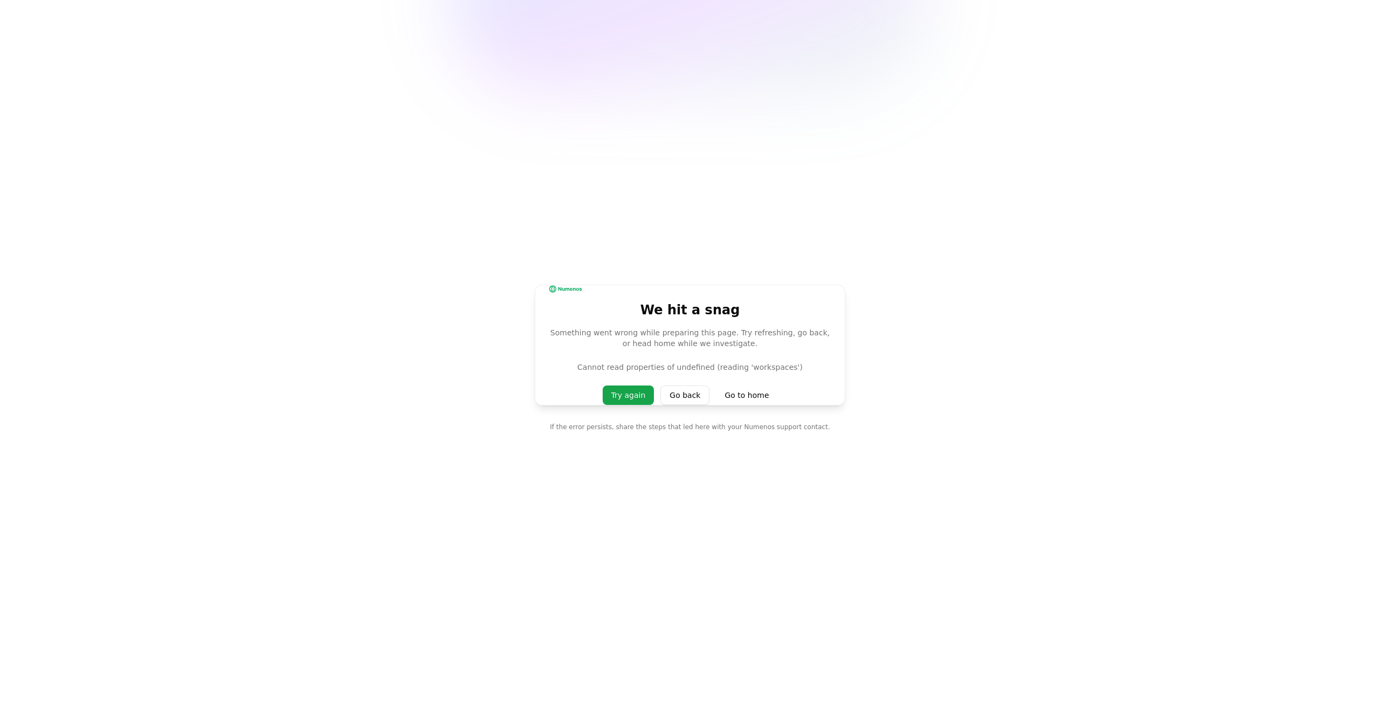 Image resolution: width=1380 pixels, height=716 pixels. What do you see at coordinates (566, 289) in the screenshot?
I see `img: Numenos` at bounding box center [566, 289].